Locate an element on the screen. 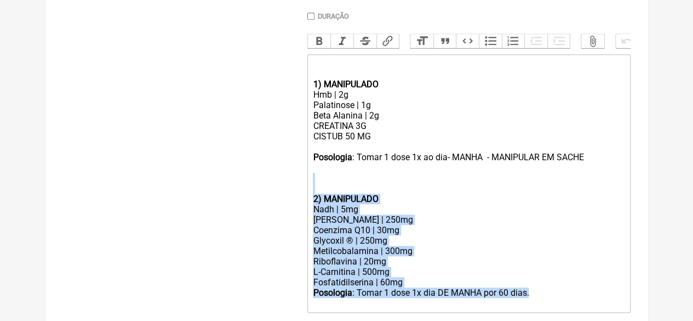 The width and height of the screenshot is (693, 321). button: Increase Level is located at coordinates (559, 41).